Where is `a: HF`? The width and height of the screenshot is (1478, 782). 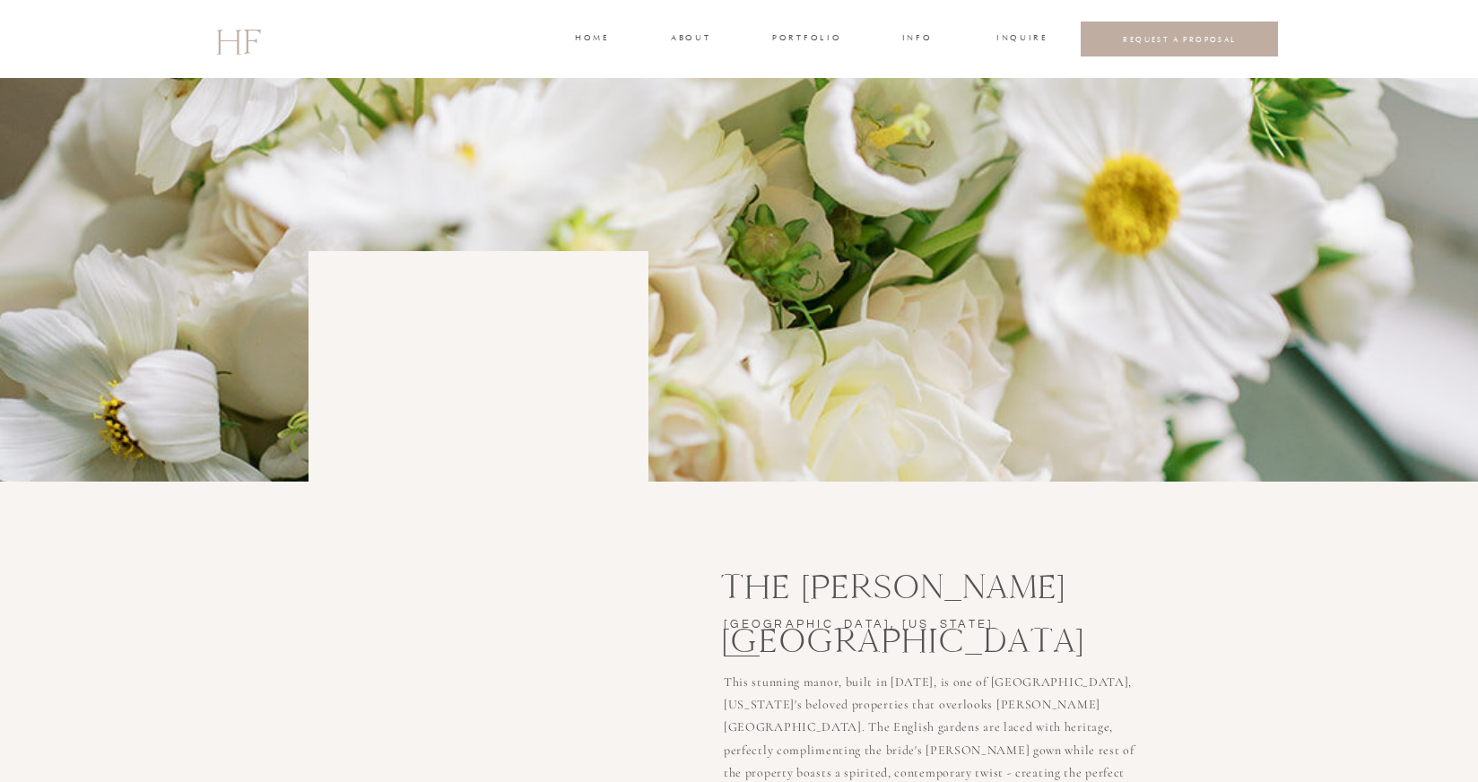
a: HF is located at coordinates (238, 39).